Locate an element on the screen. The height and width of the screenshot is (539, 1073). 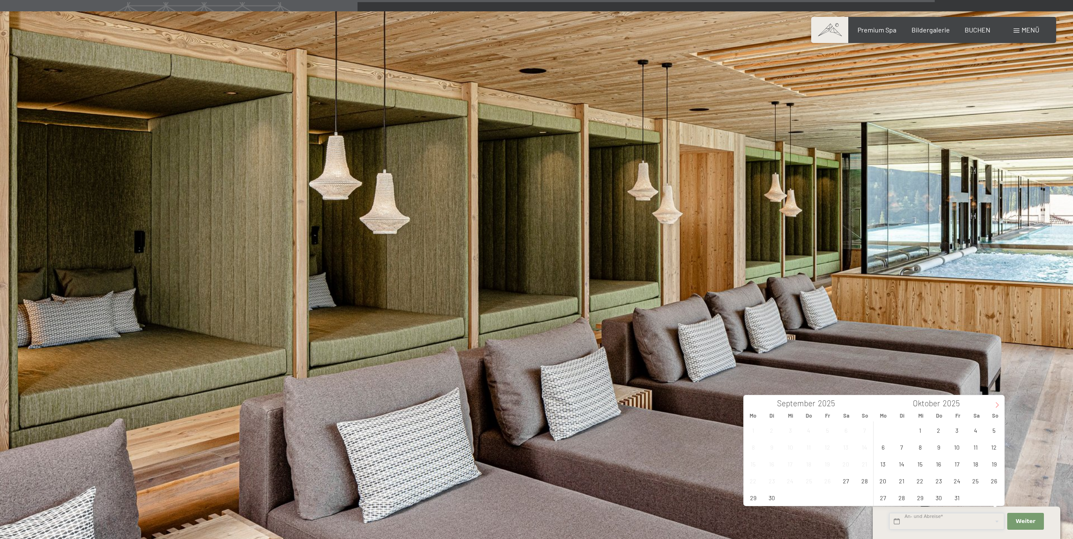
span: September 9, 2025 is located at coordinates (772, 447).